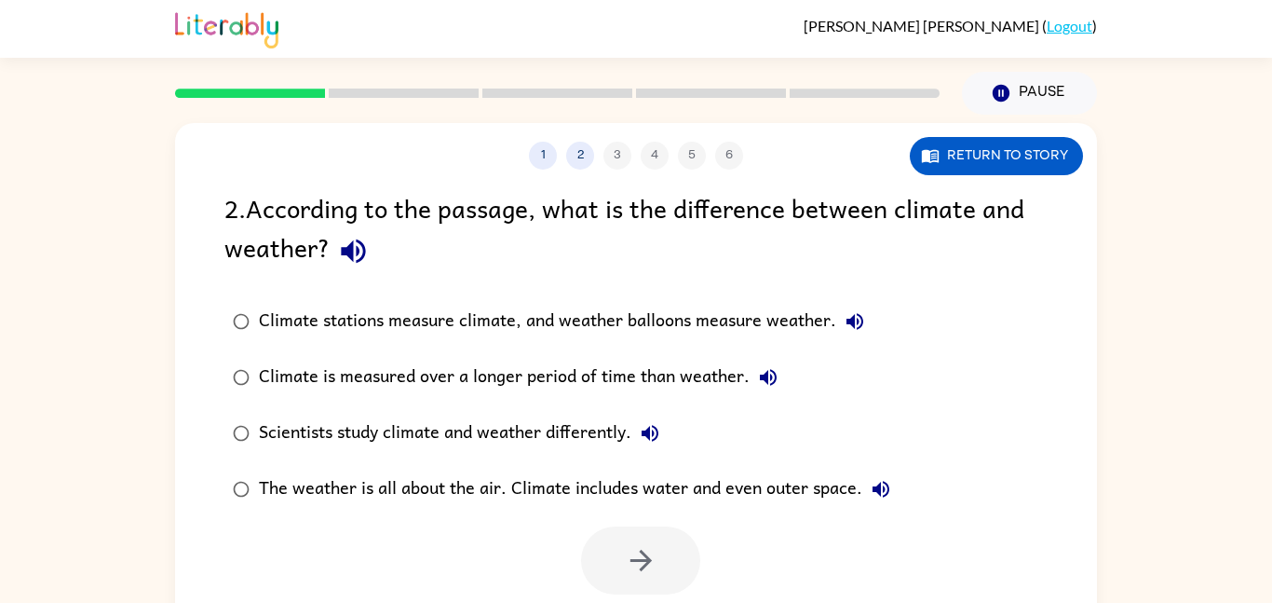 Image resolution: width=1272 pixels, height=603 pixels. Describe the element at coordinates (636, 231) in the screenshot. I see `div: 2 . According to the passage, what is the difference between climate and weather?` at that location.